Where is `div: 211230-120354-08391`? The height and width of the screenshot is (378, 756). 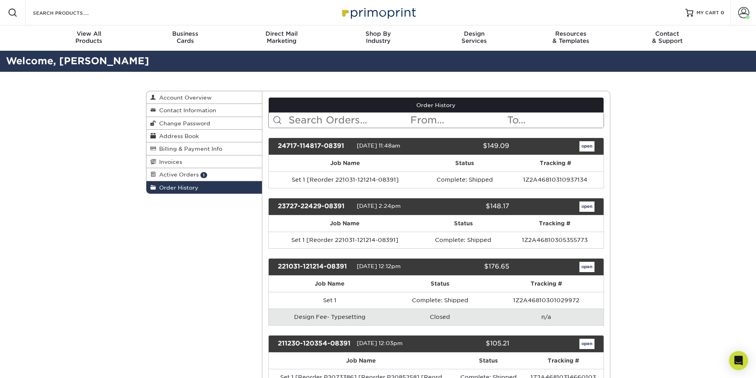
div: 211230-120354-08391 is located at coordinates (314, 344).